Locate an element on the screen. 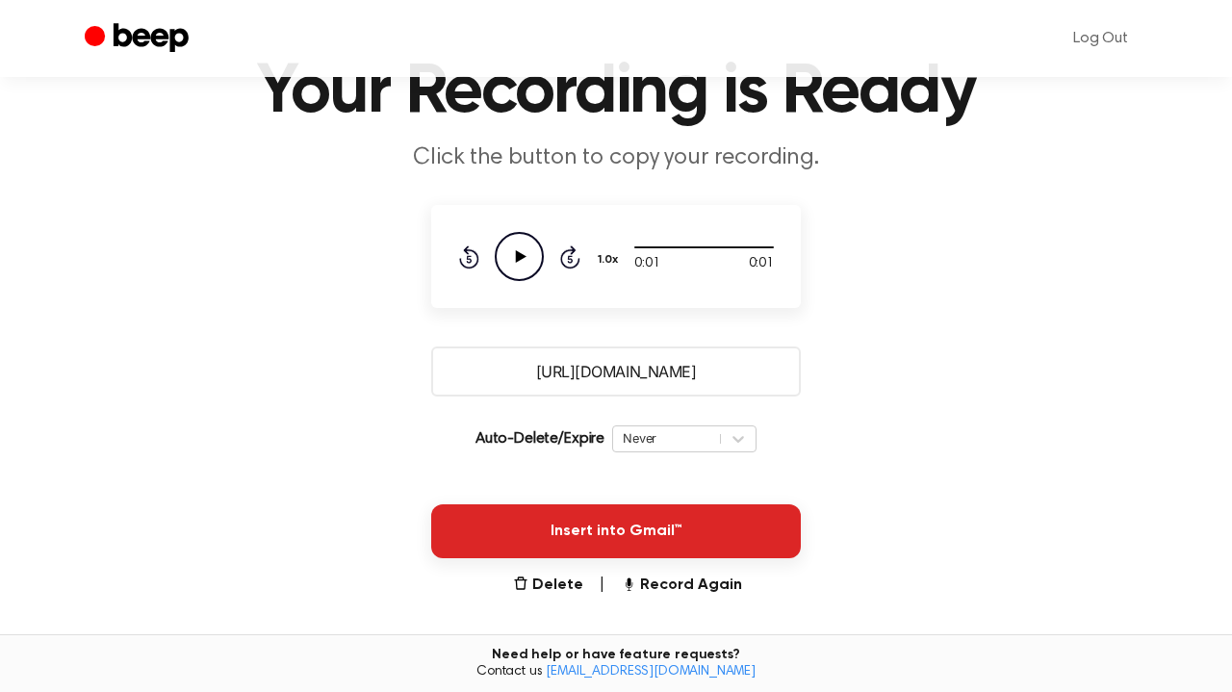 The height and width of the screenshot is (692, 1232). p: Auto-Delete/Expire is located at coordinates (540, 439).